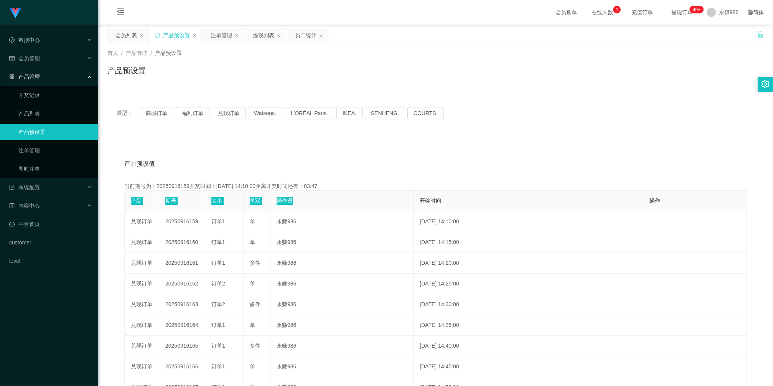  What do you see at coordinates (642, 12) in the screenshot?
I see `span: 充值订单` at bounding box center [642, 12].